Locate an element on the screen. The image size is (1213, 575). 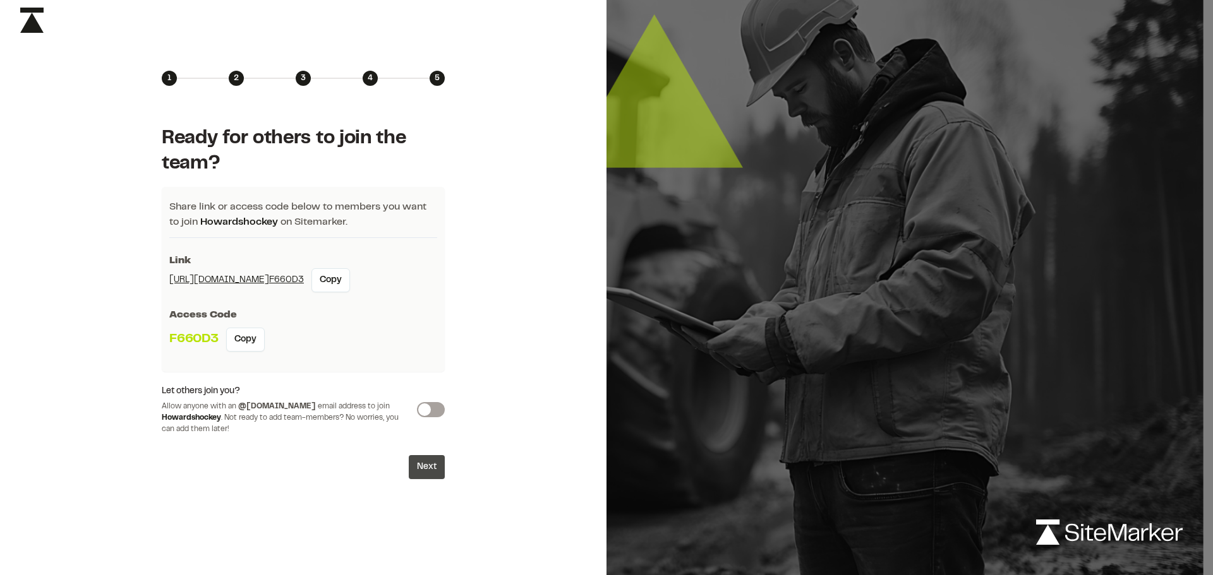
div: 2 is located at coordinates (236, 78).